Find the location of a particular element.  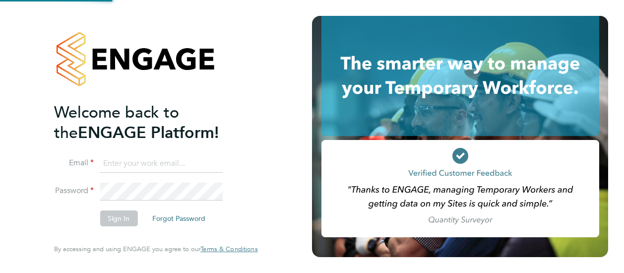

button: Forgot Password is located at coordinates (178, 218).